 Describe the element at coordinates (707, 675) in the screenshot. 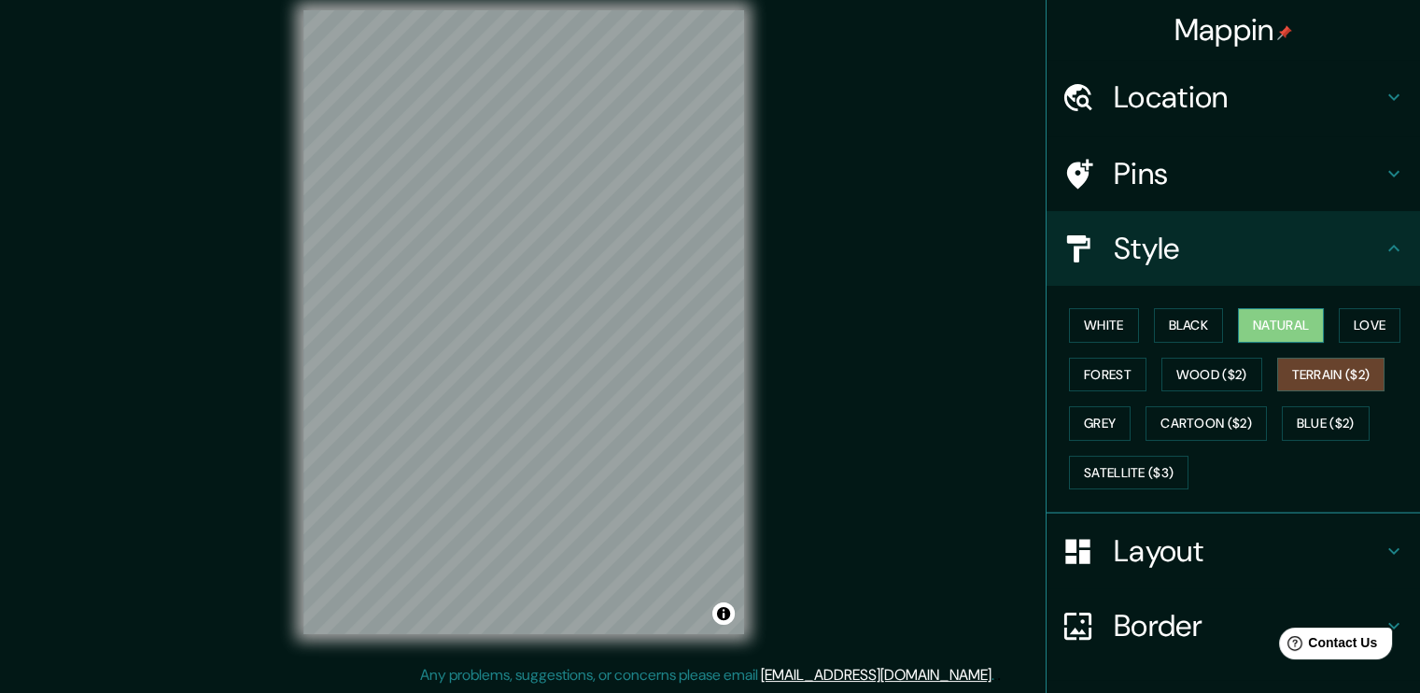

I see `p: Any problems, suggestions, or concerns please email .` at that location.